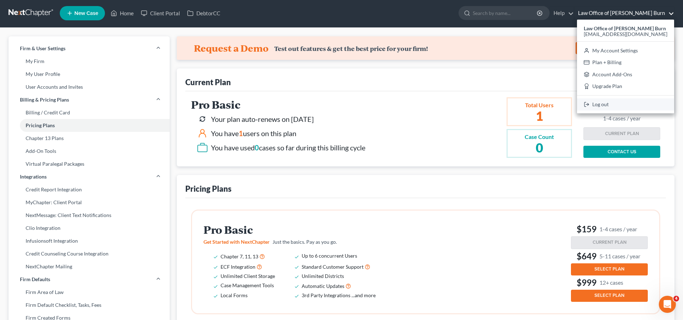  I want to click on span: ECF Integration, so click(238, 266).